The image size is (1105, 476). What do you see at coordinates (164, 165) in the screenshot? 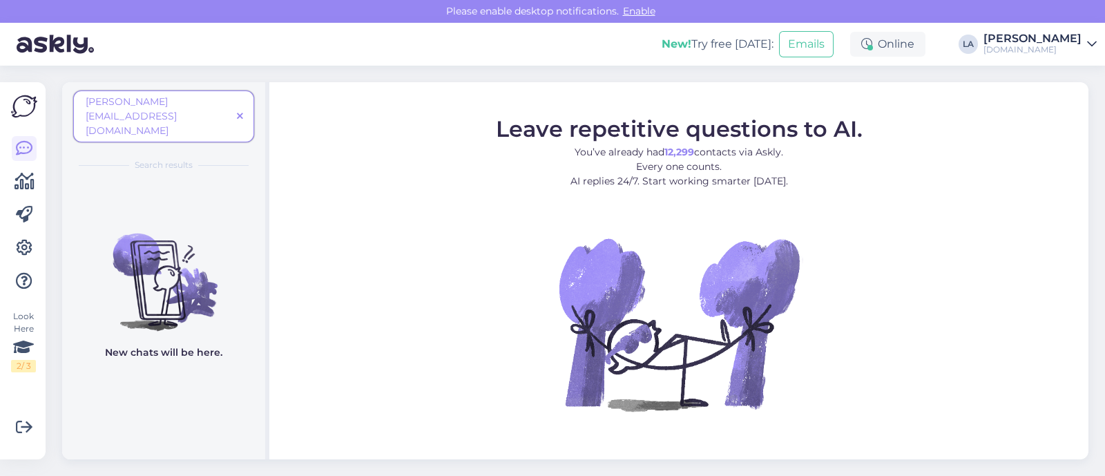
I see `span: Search results` at bounding box center [164, 165].